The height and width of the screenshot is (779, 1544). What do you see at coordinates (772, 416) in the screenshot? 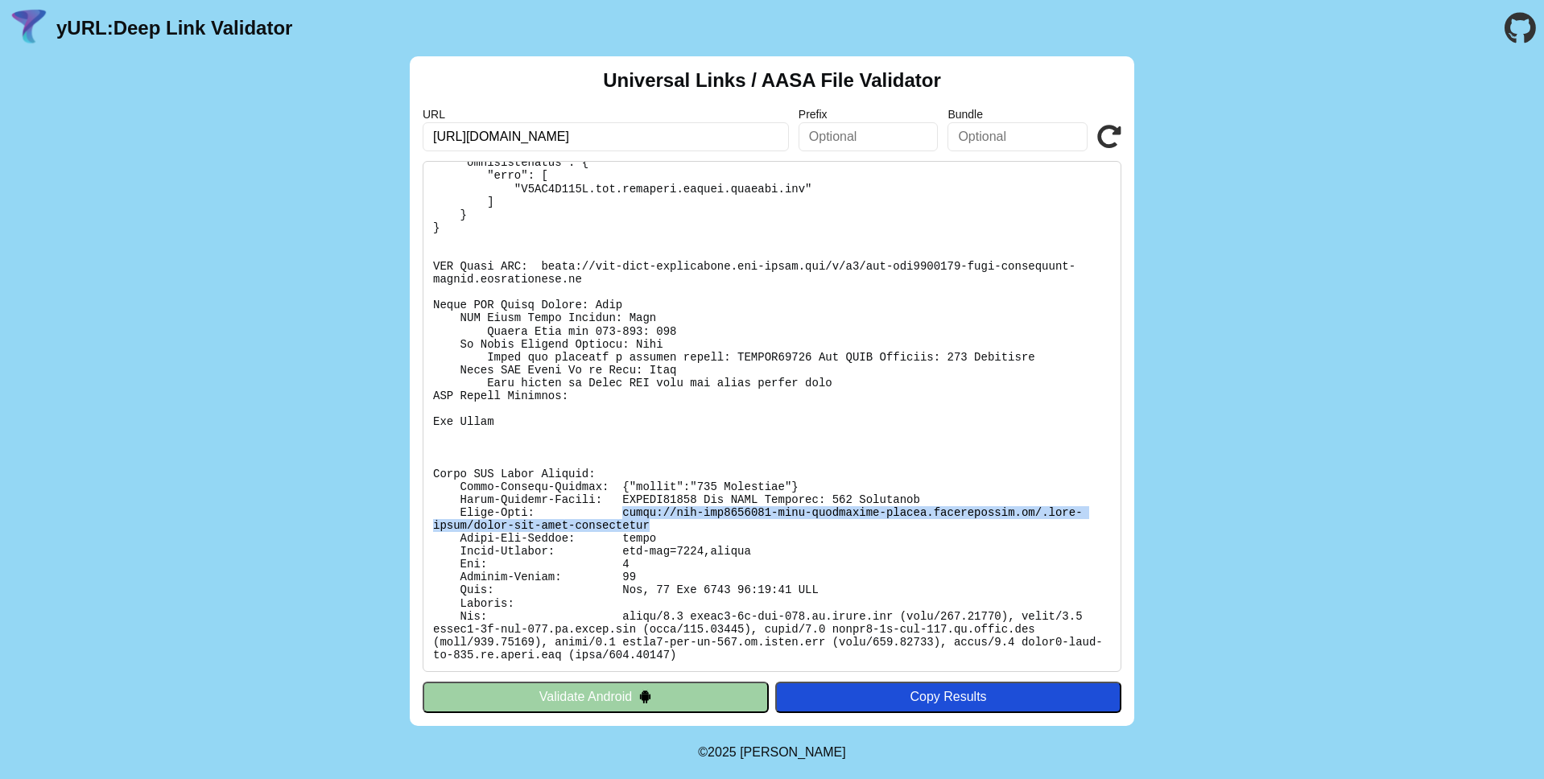
I see `pre: Lorem ipsu do: sitam://con-adi3111075-elit-seddoeiusm-tempor.incididuntut.la/.etdo-magna/aliqu-en...` at bounding box center [772, 416].